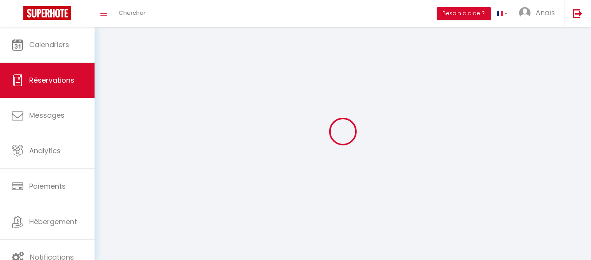 This screenshot has width=591, height=260. Describe the element at coordinates (578, 13) in the screenshot. I see `img: logout` at that location.